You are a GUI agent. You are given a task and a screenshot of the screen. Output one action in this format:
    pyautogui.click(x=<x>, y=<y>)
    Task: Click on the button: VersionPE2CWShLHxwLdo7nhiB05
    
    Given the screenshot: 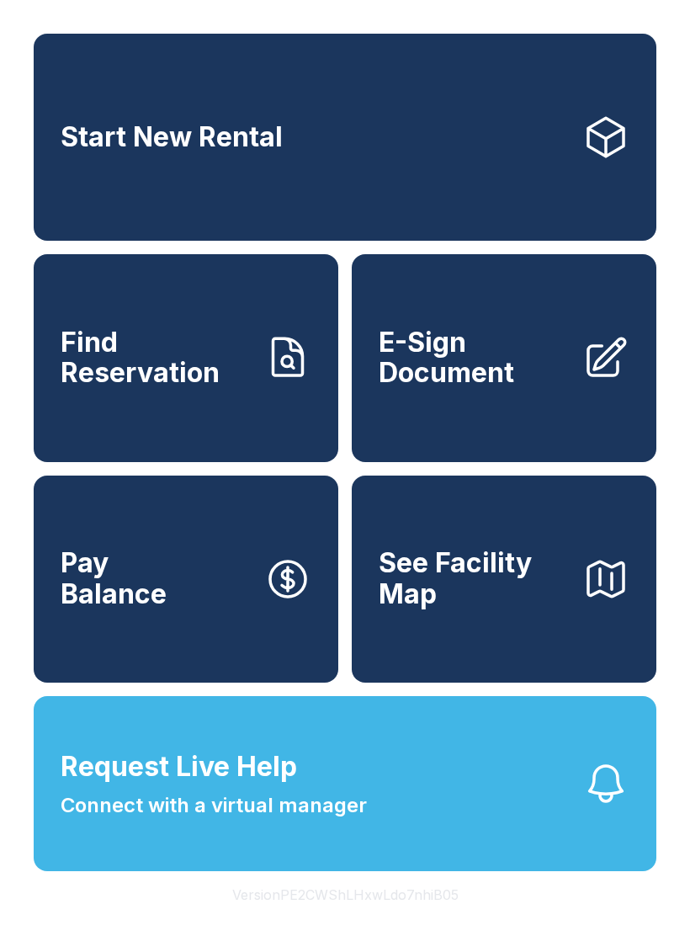 What is the action you would take?
    pyautogui.click(x=345, y=895)
    